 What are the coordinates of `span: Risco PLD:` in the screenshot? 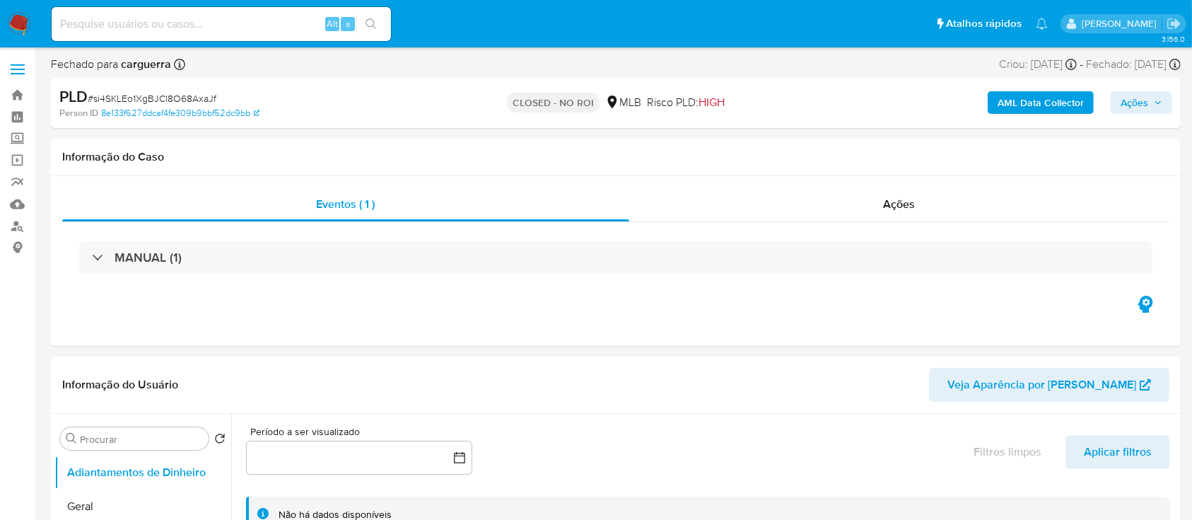 It's located at (686, 103).